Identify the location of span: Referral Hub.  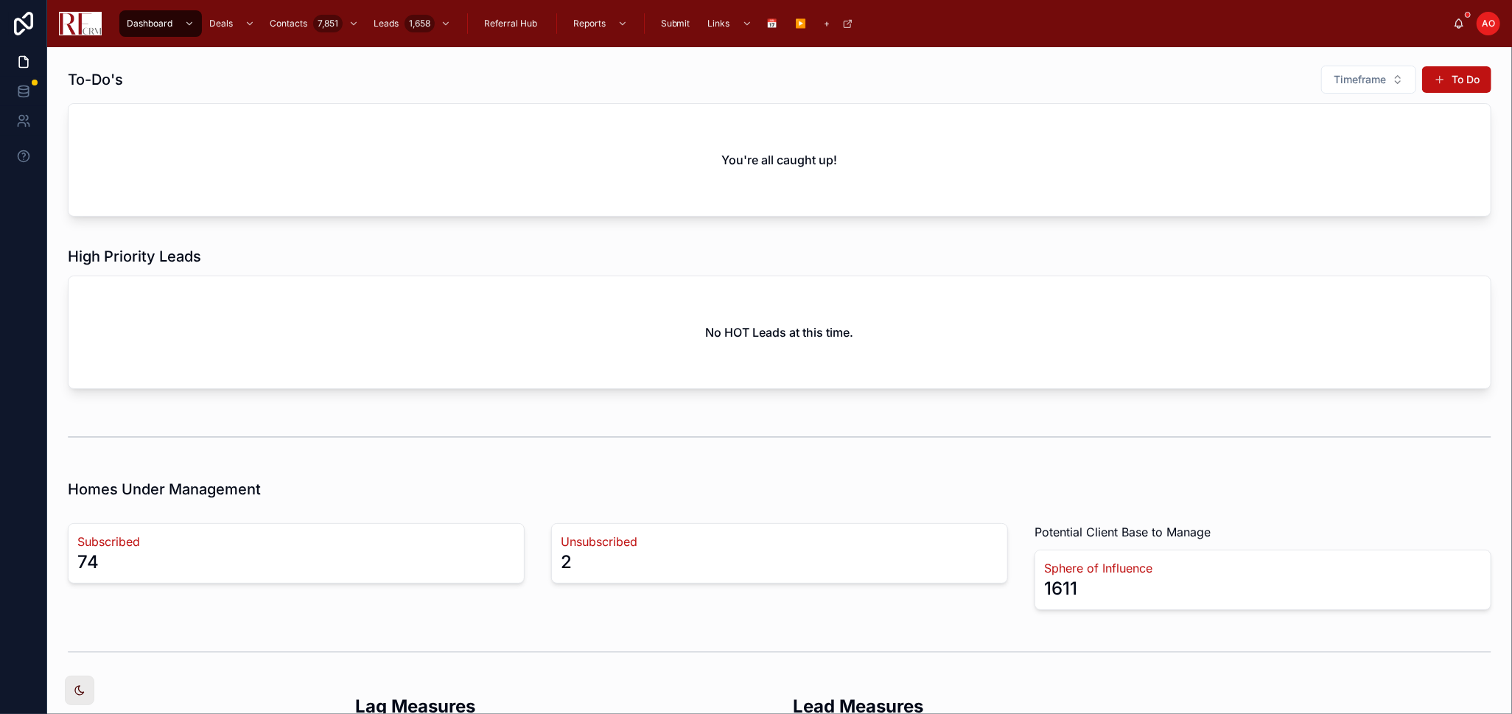
(511, 24).